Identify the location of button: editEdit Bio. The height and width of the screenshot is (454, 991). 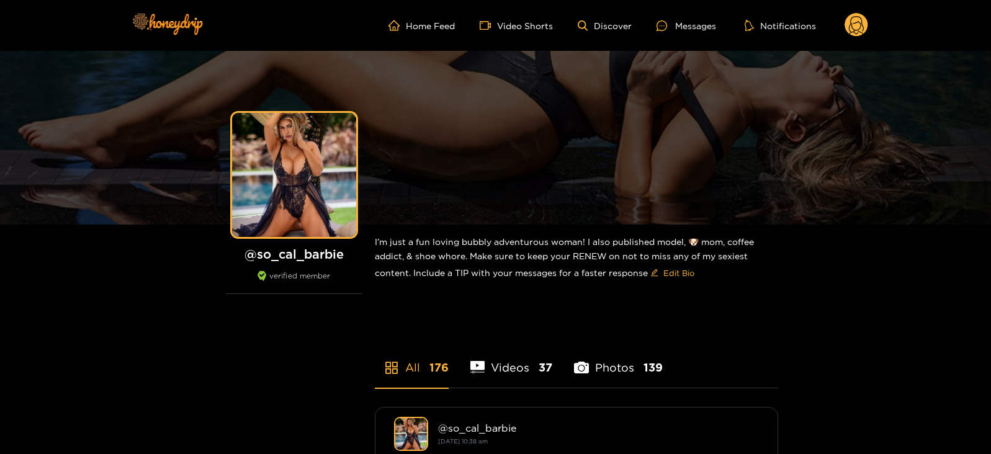
(672, 273).